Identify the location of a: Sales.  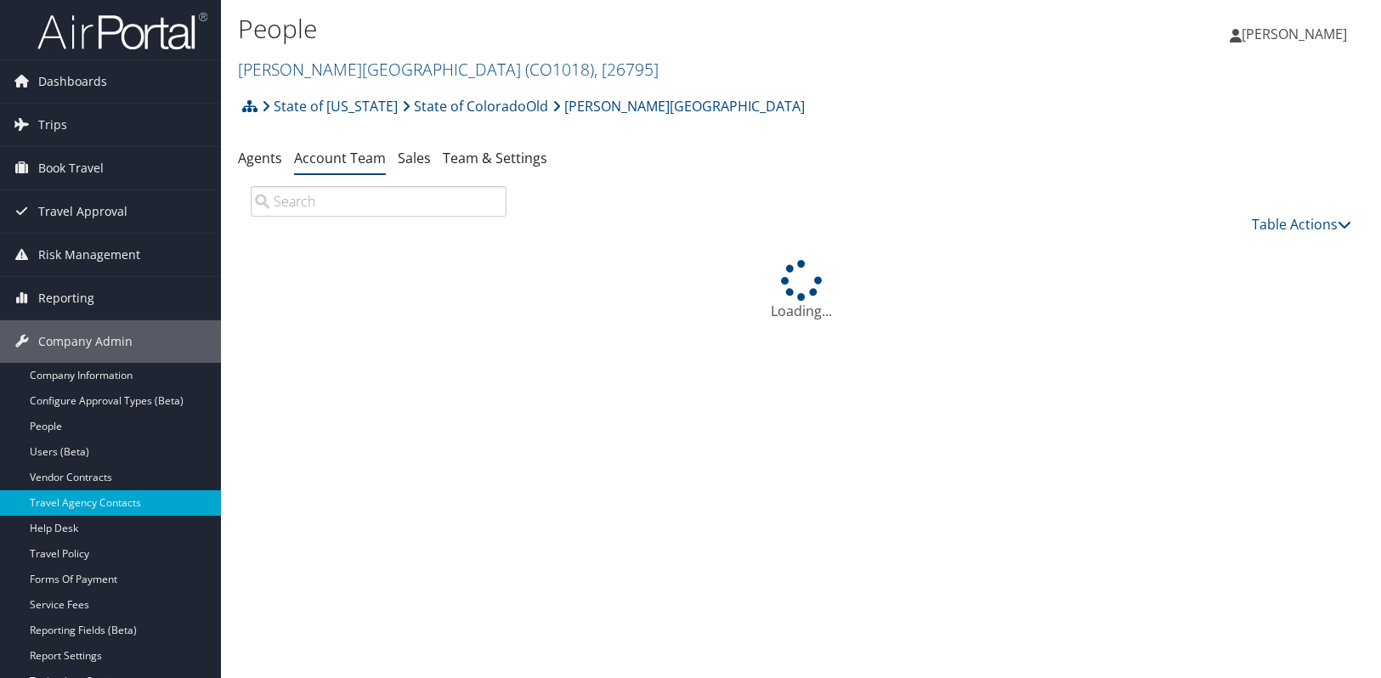
(414, 158).